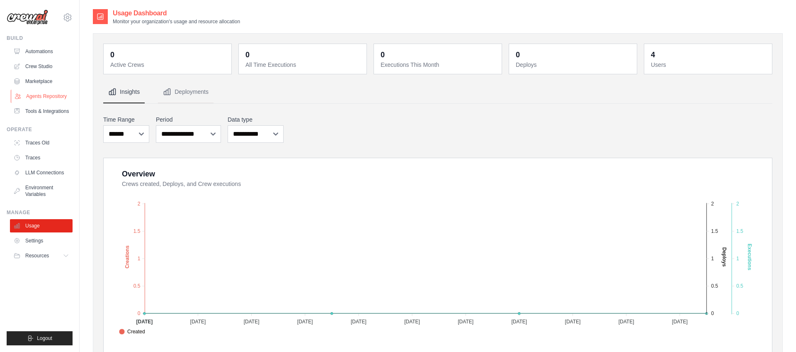  What do you see at coordinates (37, 255) in the screenshot?
I see `span: Resources` at bounding box center [37, 255].